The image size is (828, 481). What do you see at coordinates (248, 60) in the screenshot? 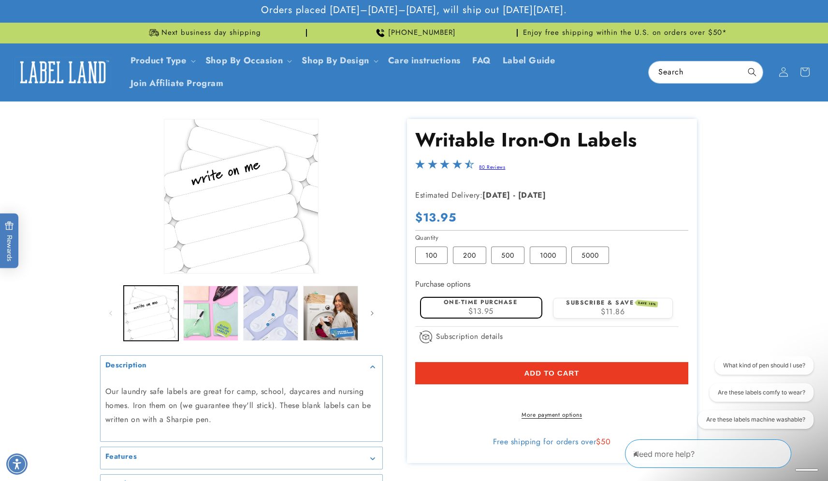
I see `summary: Shop By Occasion` at bounding box center [248, 60].